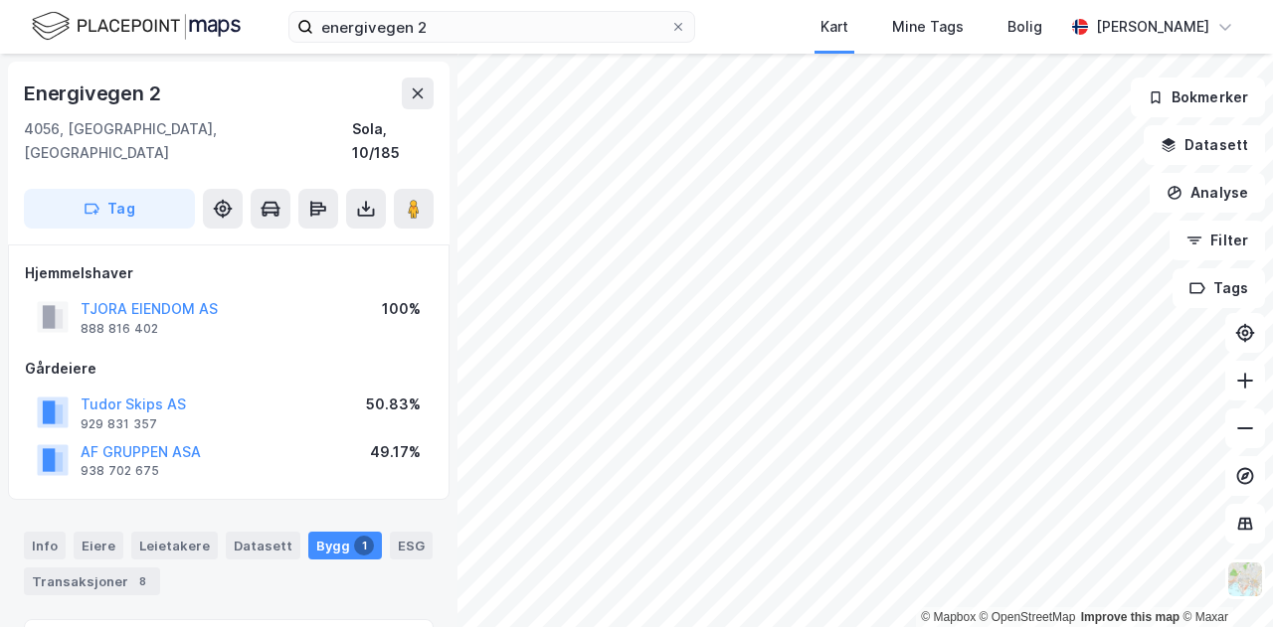 This screenshot has width=1273, height=627. What do you see at coordinates (1217, 241) in the screenshot?
I see `button: Filter` at bounding box center [1217, 241].